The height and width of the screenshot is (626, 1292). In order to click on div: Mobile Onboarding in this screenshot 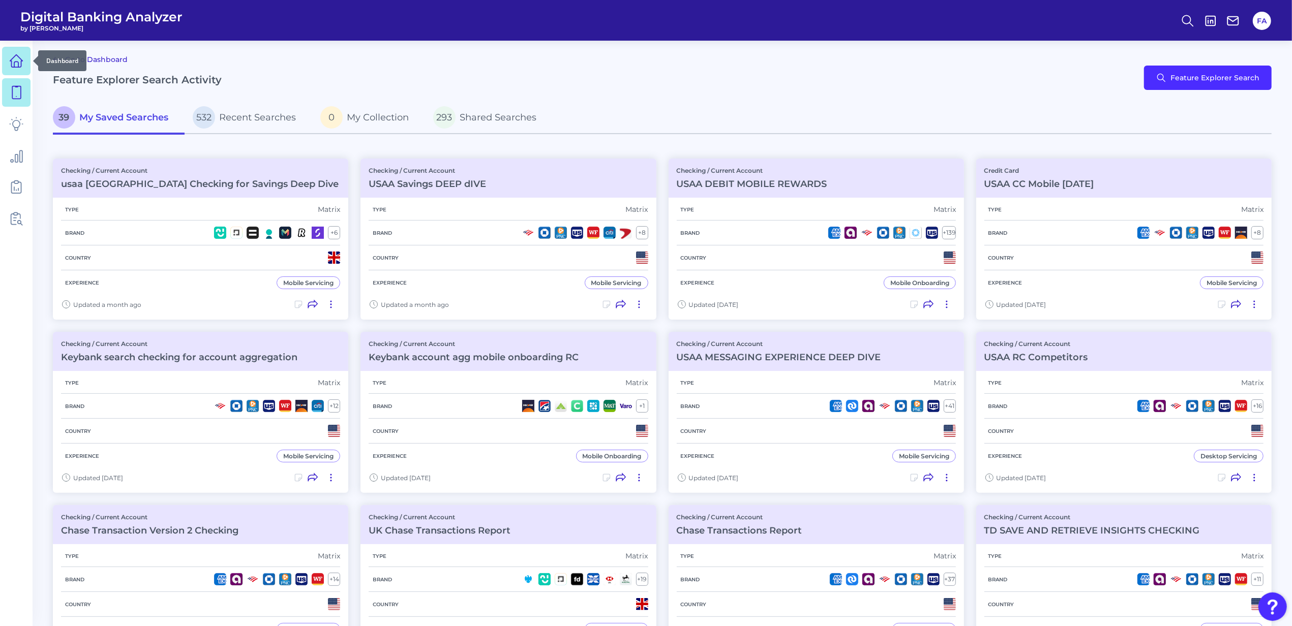, I will do `click(612, 456)`.